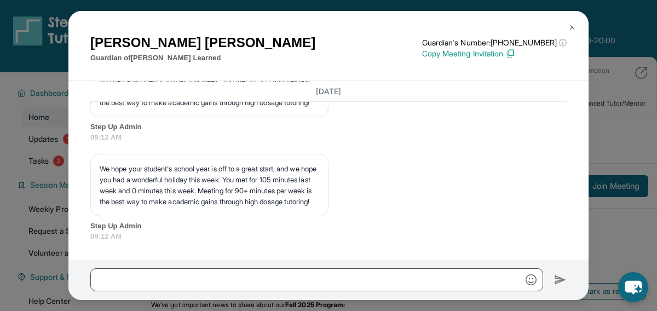 This screenshot has height=311, width=657. I want to click on img: Copy Icon, so click(511, 54).